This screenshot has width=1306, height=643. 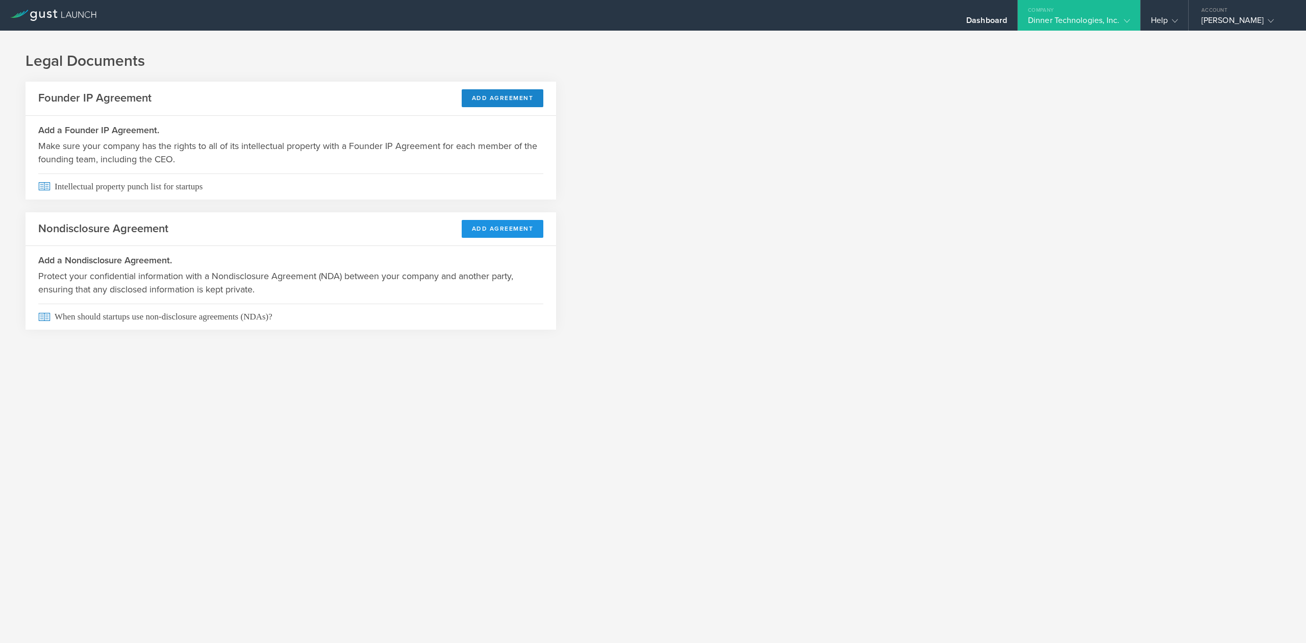 I want to click on h1: Legal Documents, so click(x=653, y=61).